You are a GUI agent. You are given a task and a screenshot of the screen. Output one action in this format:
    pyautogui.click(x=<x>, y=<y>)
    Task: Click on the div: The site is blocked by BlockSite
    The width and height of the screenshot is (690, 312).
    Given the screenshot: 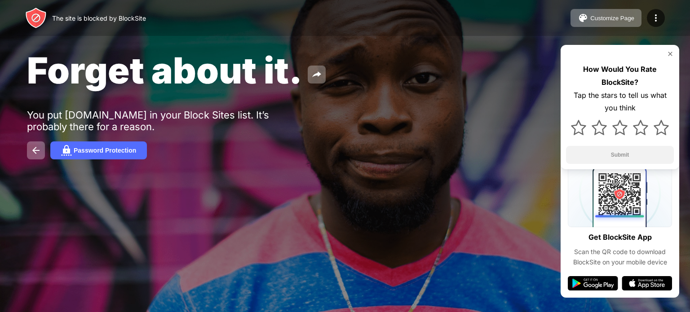 What is the action you would take?
    pyautogui.click(x=99, y=18)
    